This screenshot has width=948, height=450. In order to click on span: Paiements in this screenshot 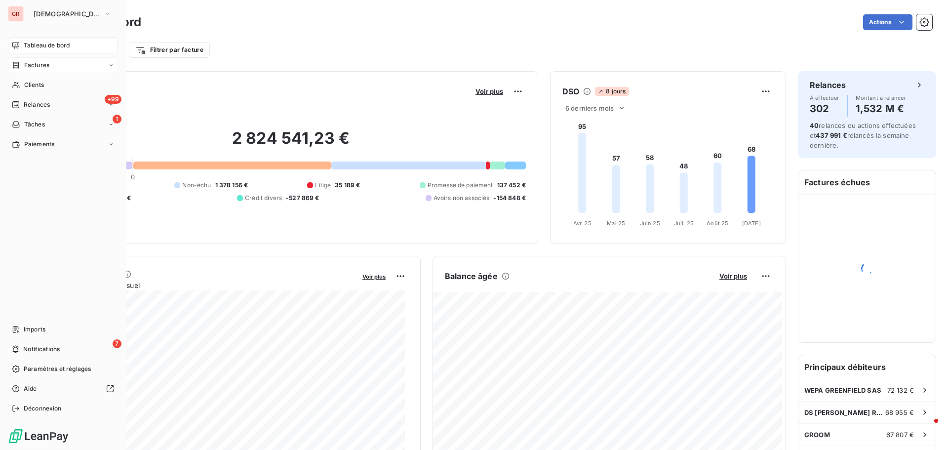, I will do `click(39, 144)`.